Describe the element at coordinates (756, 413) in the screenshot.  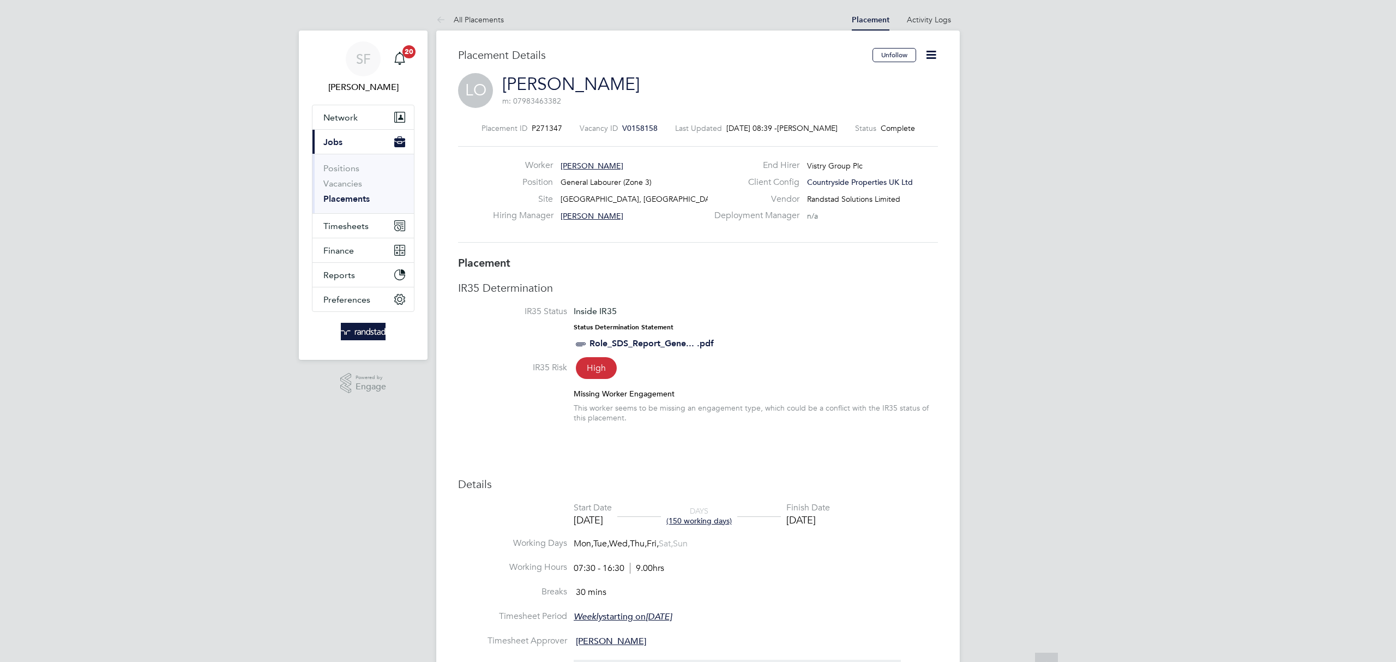
I see `div: This worker seems to be missing an engagement type, which could be a conflict with the IR35 statu...` at that location.